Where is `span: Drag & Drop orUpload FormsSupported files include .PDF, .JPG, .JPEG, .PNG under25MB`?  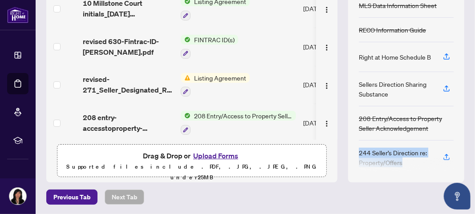 span: Drag & Drop orUpload FormsSupported files include .PDF, .JPG, .JPEG, .PNG under25MB is located at coordinates (192, 167).